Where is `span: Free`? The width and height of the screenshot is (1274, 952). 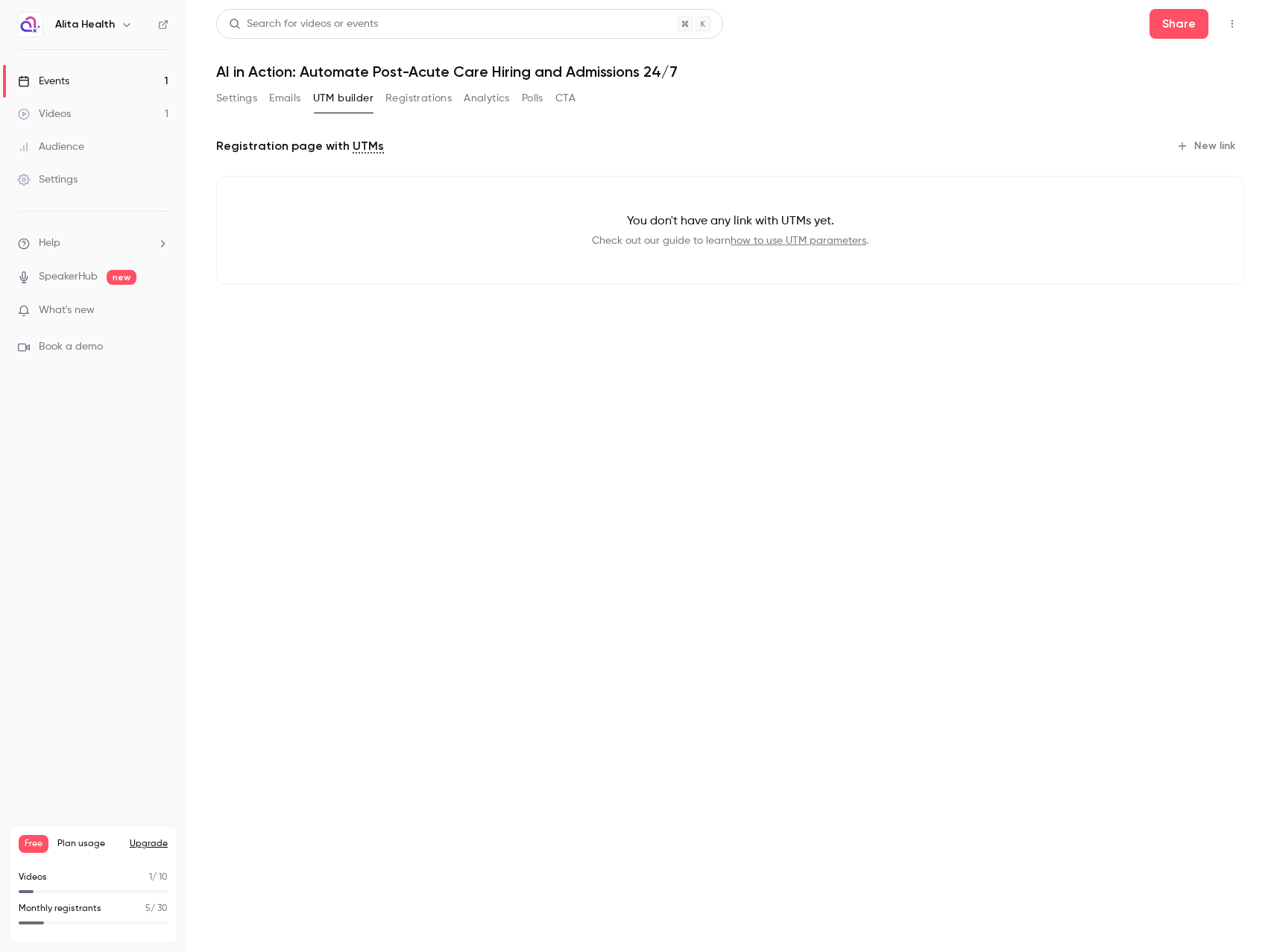
span: Free is located at coordinates (34, 844).